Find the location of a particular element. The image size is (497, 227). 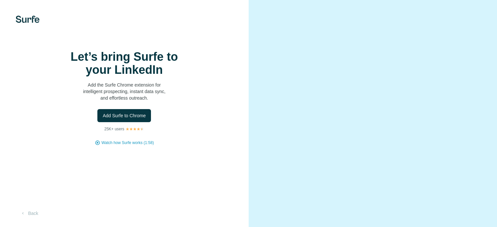

p: 25K+ users is located at coordinates (114, 129).